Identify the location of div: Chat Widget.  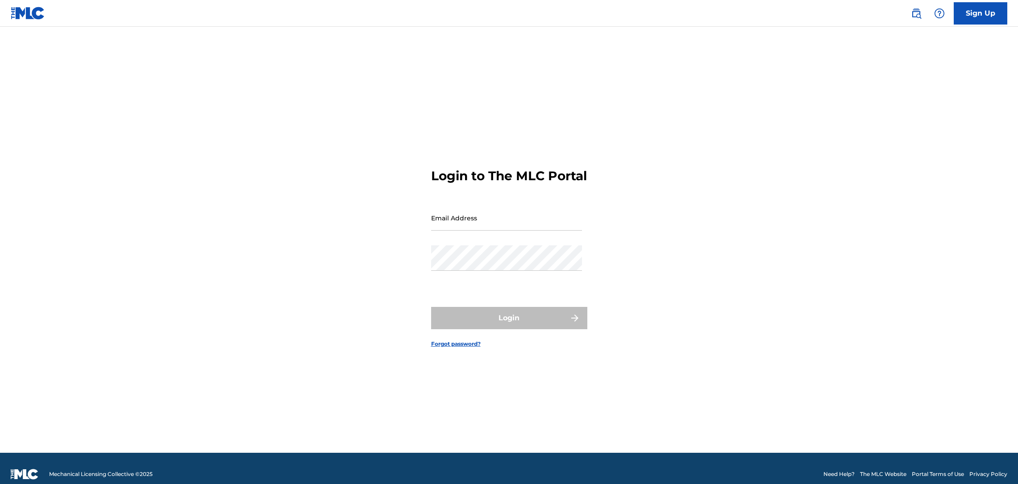
(996, 463).